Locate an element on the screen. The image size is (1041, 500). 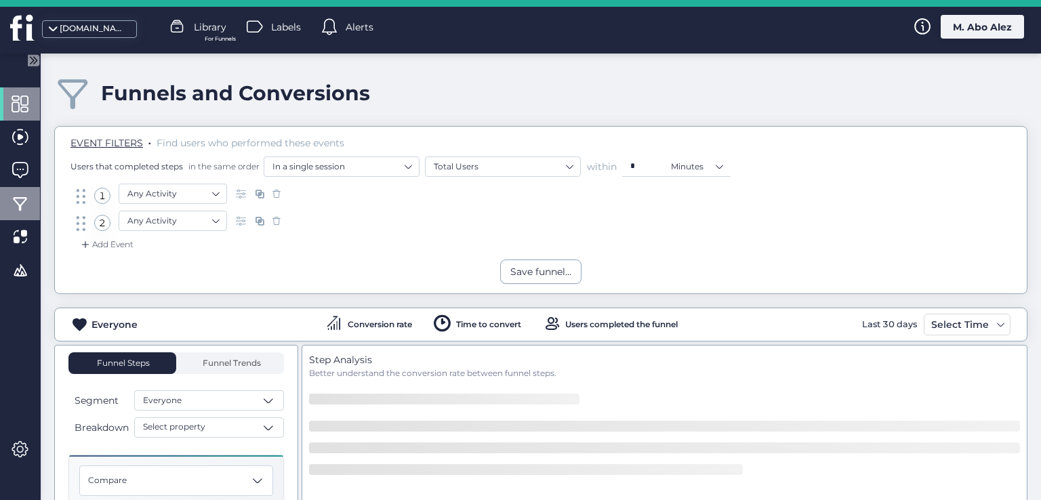
nz-select-item: Minutes is located at coordinates (697, 167).